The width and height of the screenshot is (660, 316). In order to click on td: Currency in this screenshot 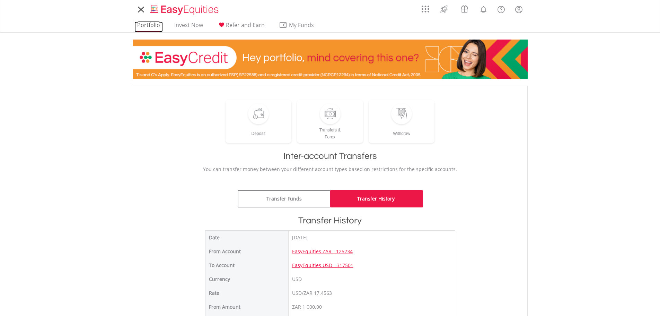, I will do `click(247, 279)`.